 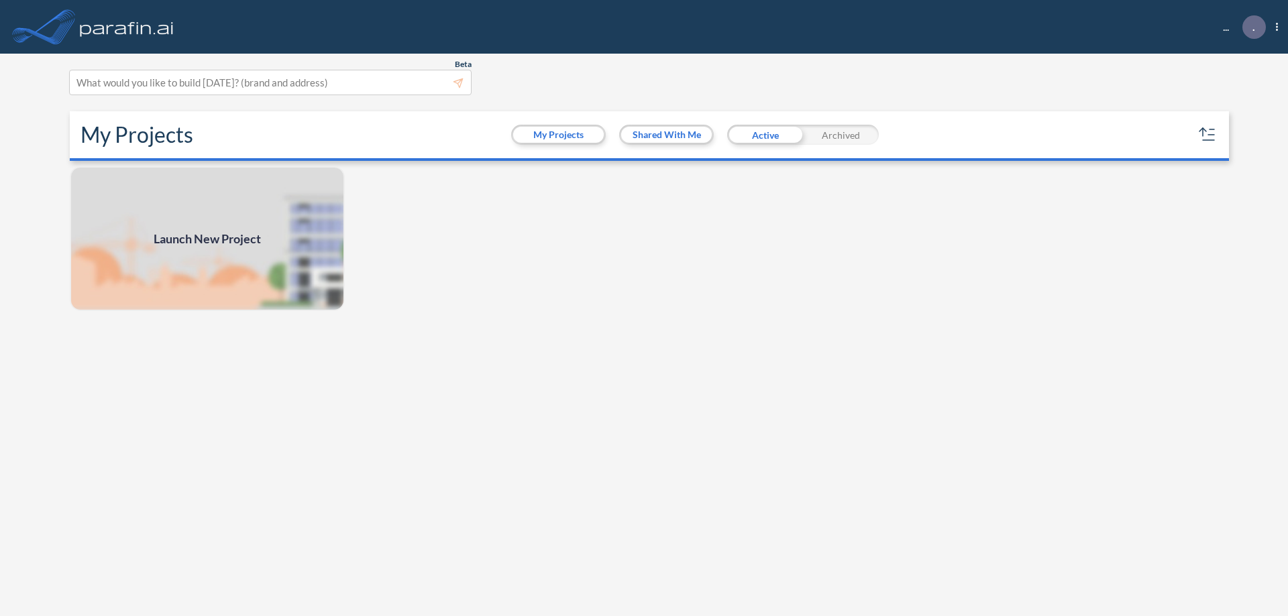 What do you see at coordinates (463, 64) in the screenshot?
I see `span: Beta` at bounding box center [463, 64].